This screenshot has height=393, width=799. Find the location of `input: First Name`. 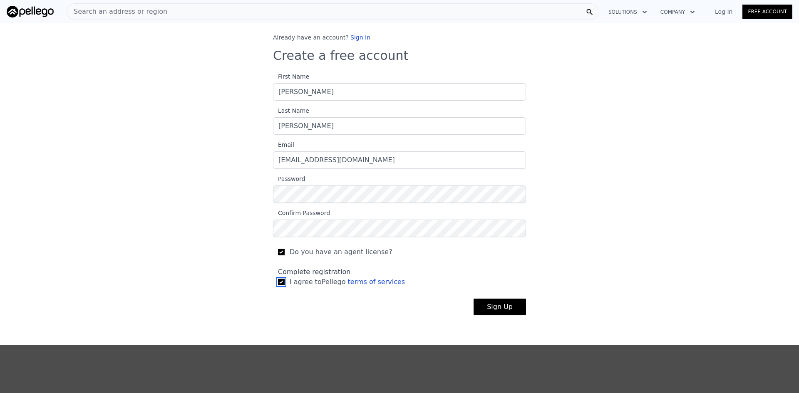

input: First Name is located at coordinates (399, 92).